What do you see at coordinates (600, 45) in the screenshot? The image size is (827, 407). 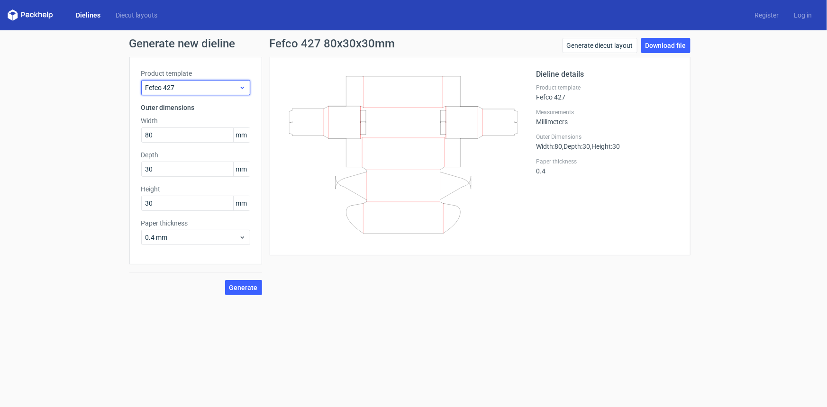 I see `a: Generate diecut layout` at bounding box center [600, 45].